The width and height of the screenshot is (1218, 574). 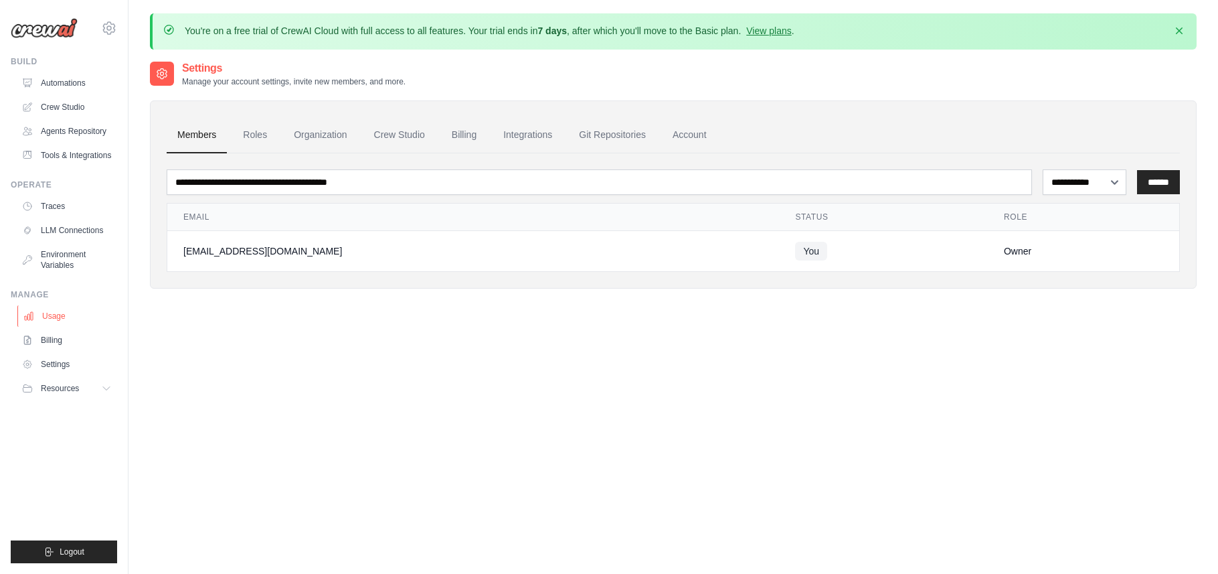 I want to click on div: Build, so click(x=64, y=62).